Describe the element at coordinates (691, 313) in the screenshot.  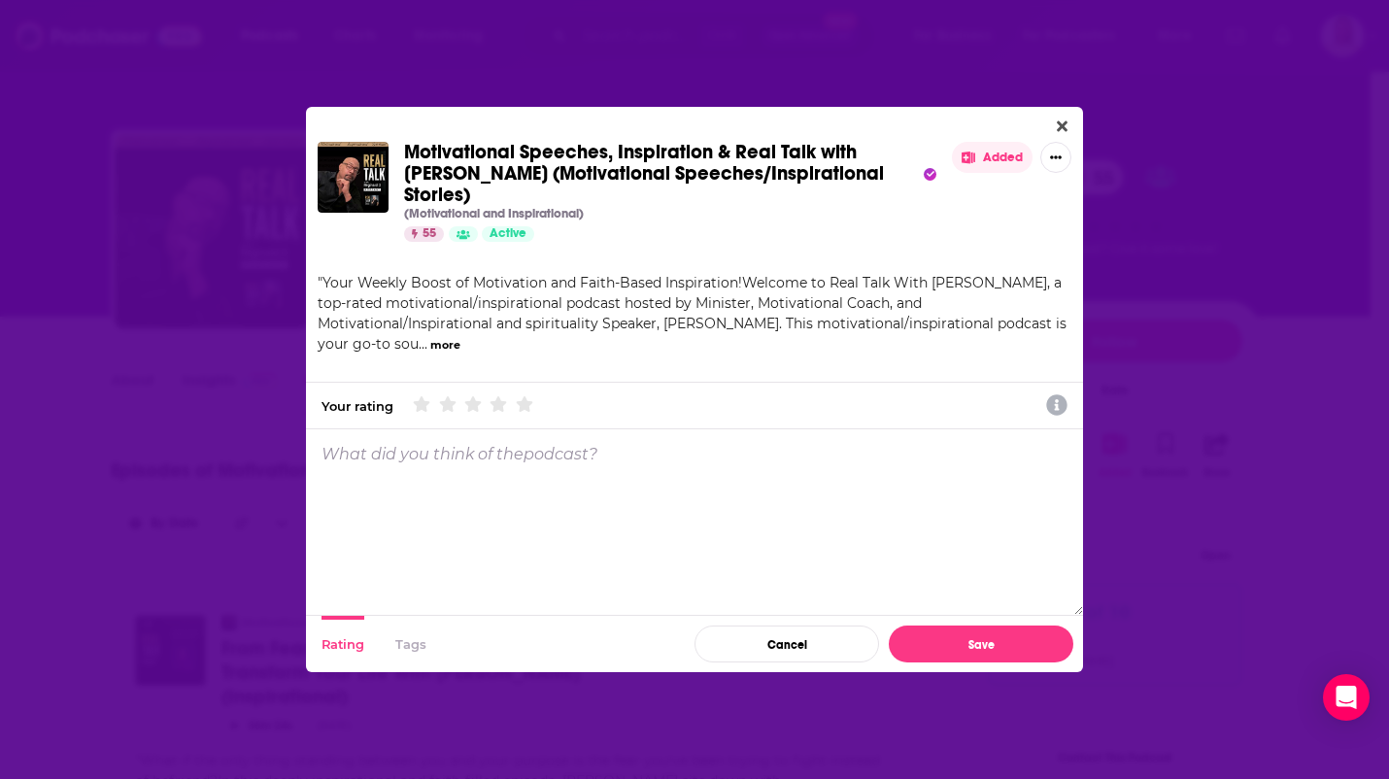
I see `span: Your Weekly Boost of Motivation and Faith-Based Inspiration!Welcome to Real Talk With [PERSON_NAM...` at that location.